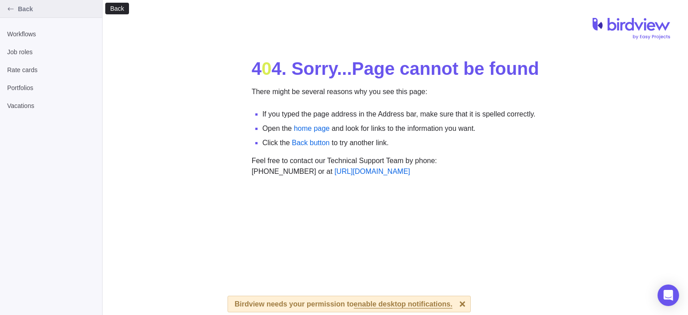 The height and width of the screenshot is (315, 688). Describe the element at coordinates (312, 128) in the screenshot. I see `a: home page` at that location.